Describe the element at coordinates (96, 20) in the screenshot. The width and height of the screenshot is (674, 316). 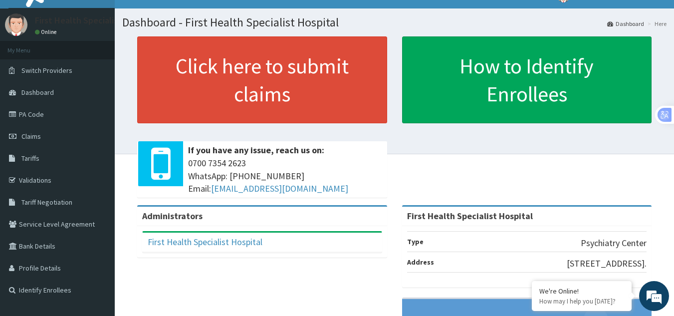
I see `p: First Health Specialist Hospital` at that location.